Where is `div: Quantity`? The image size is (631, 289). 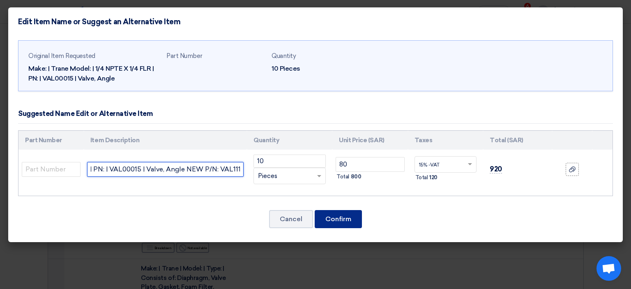 div: Quantity is located at coordinates (321, 56).